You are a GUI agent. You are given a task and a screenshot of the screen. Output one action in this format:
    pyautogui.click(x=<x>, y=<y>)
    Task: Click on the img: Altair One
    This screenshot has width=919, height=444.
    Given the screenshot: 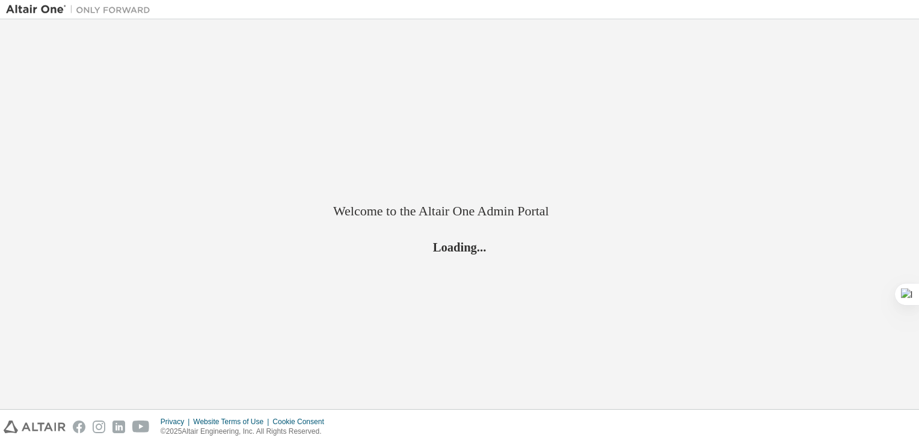 What is the action you would take?
    pyautogui.click(x=81, y=10)
    